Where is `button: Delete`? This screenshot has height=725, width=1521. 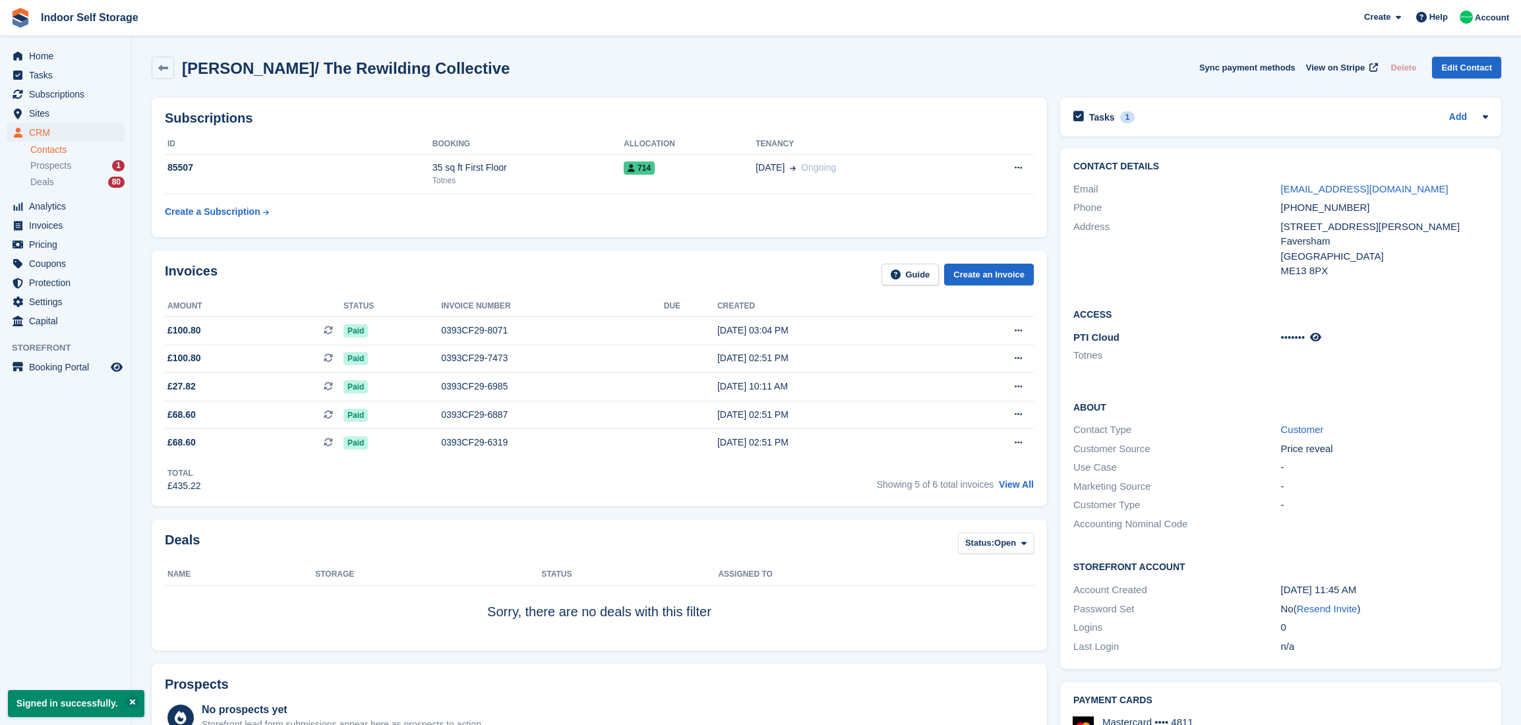
button: Delete is located at coordinates (1403, 67).